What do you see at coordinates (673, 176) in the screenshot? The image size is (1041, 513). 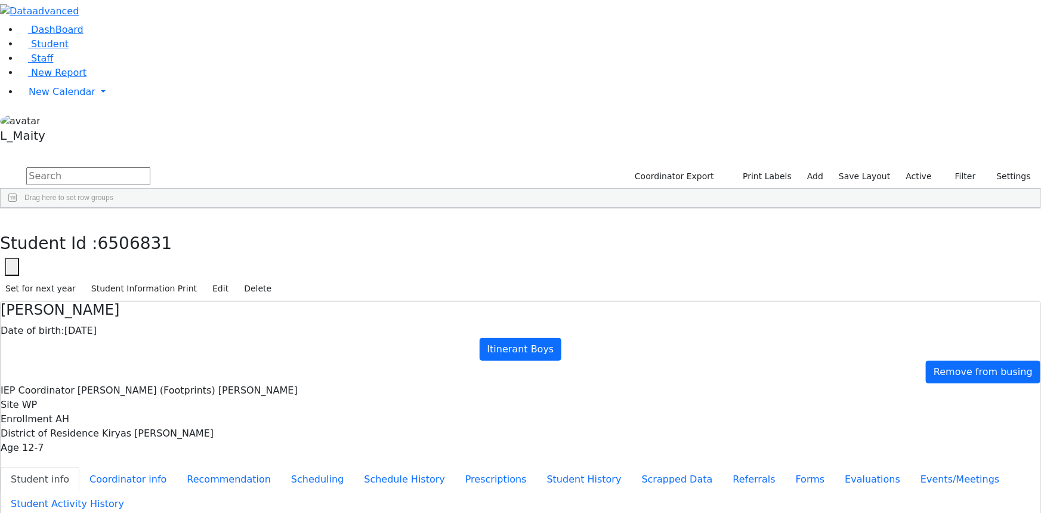 I see `button: Coordinator Export` at bounding box center [673, 176].